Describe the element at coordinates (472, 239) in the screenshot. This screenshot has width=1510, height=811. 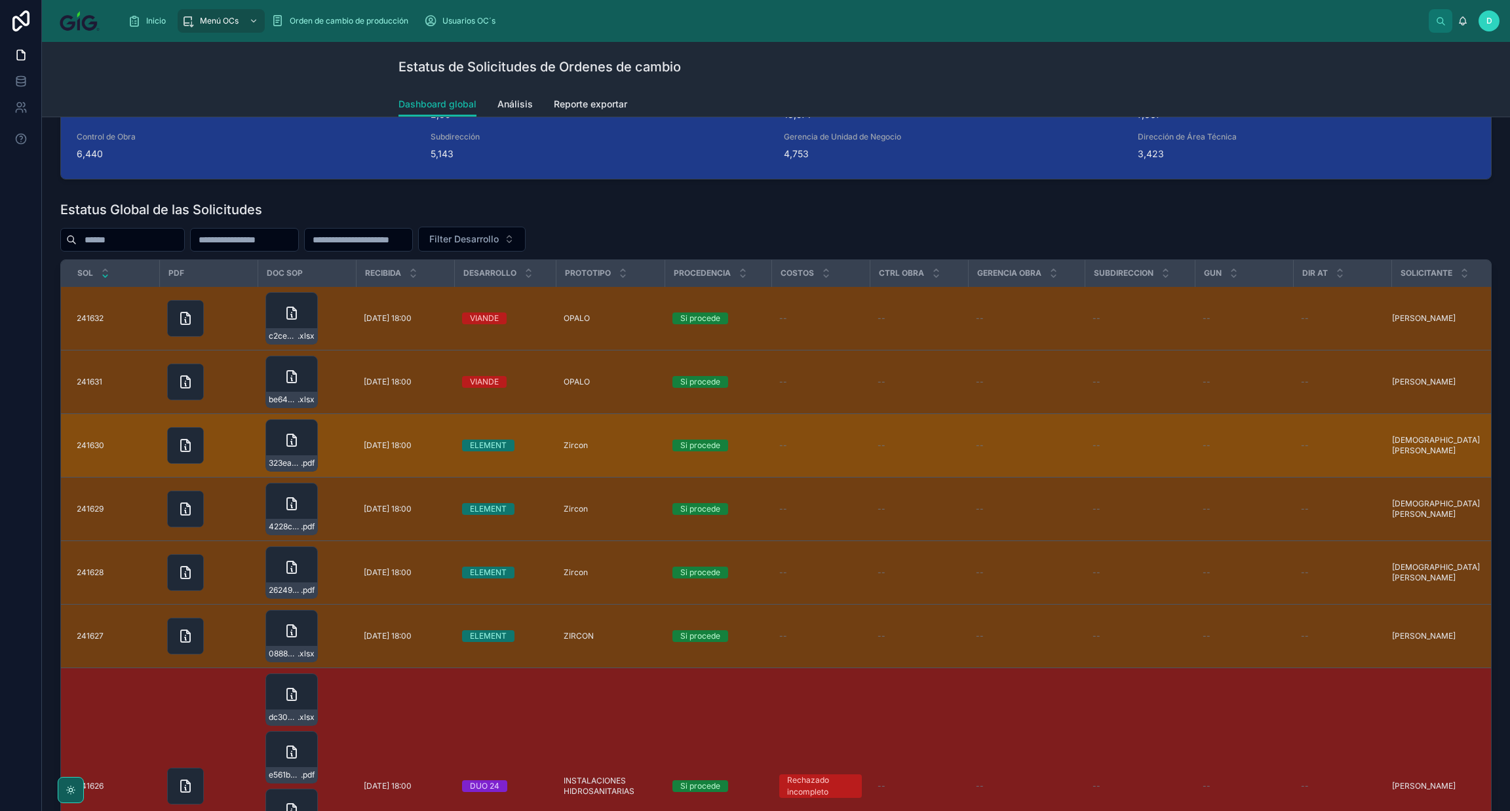
I see `button: Select Button` at that location.